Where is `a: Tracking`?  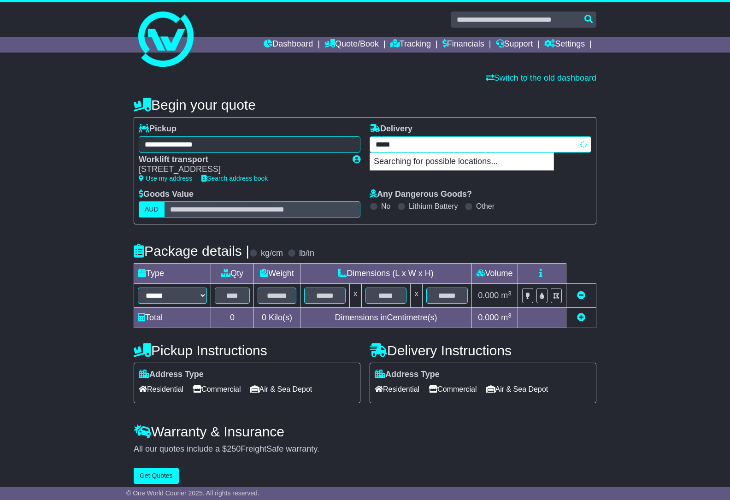
a: Tracking is located at coordinates (410, 45).